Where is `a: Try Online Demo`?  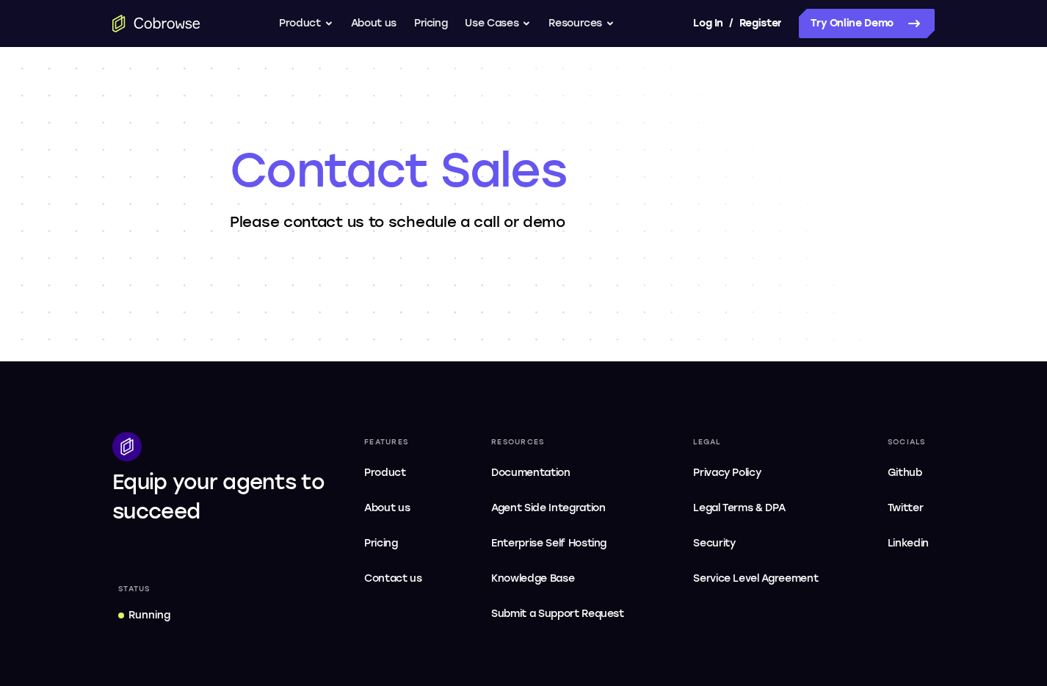
a: Try Online Demo is located at coordinates (866, 23).